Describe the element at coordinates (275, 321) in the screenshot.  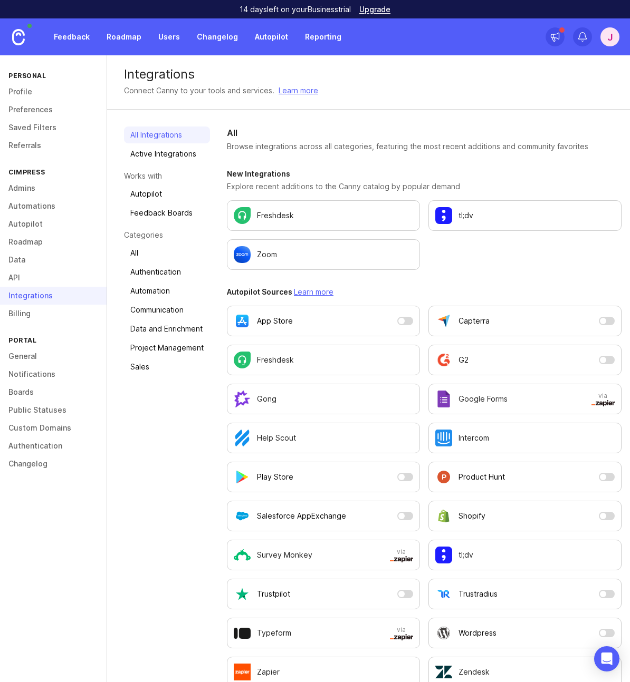
I see `p: App Store` at that location.